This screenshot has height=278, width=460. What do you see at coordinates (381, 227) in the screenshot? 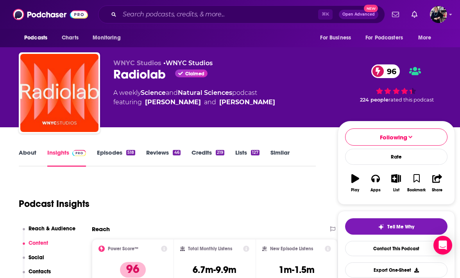
I see `img: tell me why sparkle` at bounding box center [381, 227].